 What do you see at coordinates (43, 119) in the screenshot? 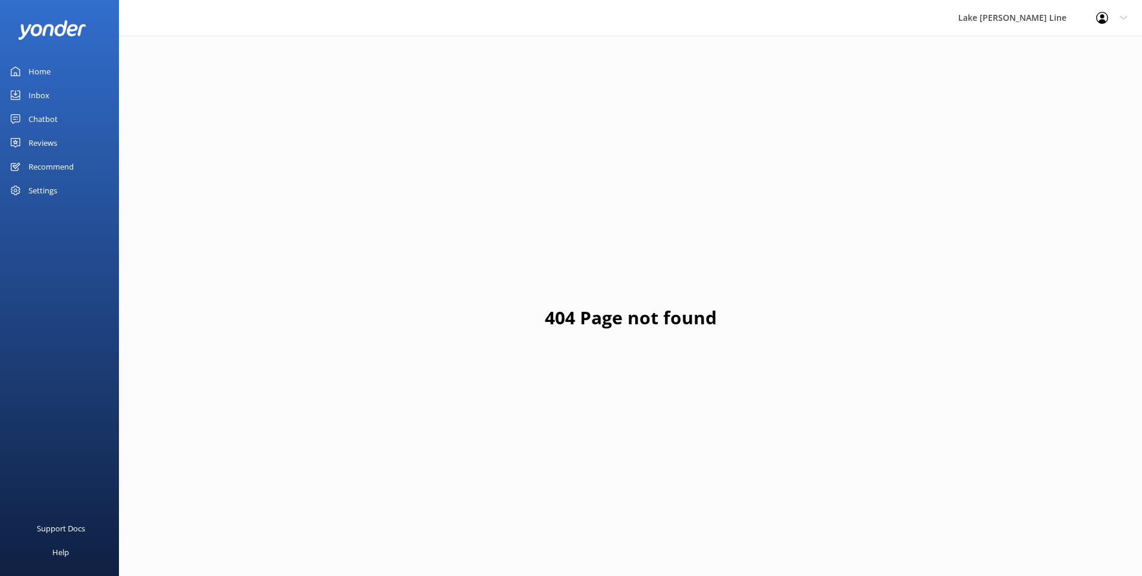
I see `div: Chatbot` at bounding box center [43, 119].